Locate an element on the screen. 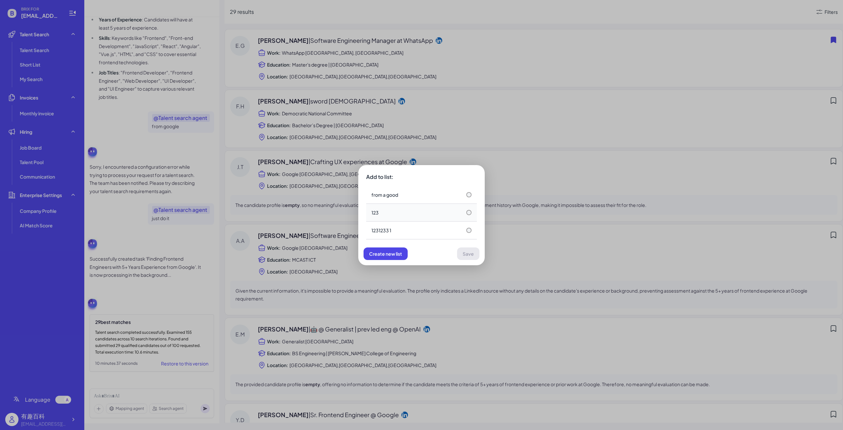  div: 123 is located at coordinates (375, 212).